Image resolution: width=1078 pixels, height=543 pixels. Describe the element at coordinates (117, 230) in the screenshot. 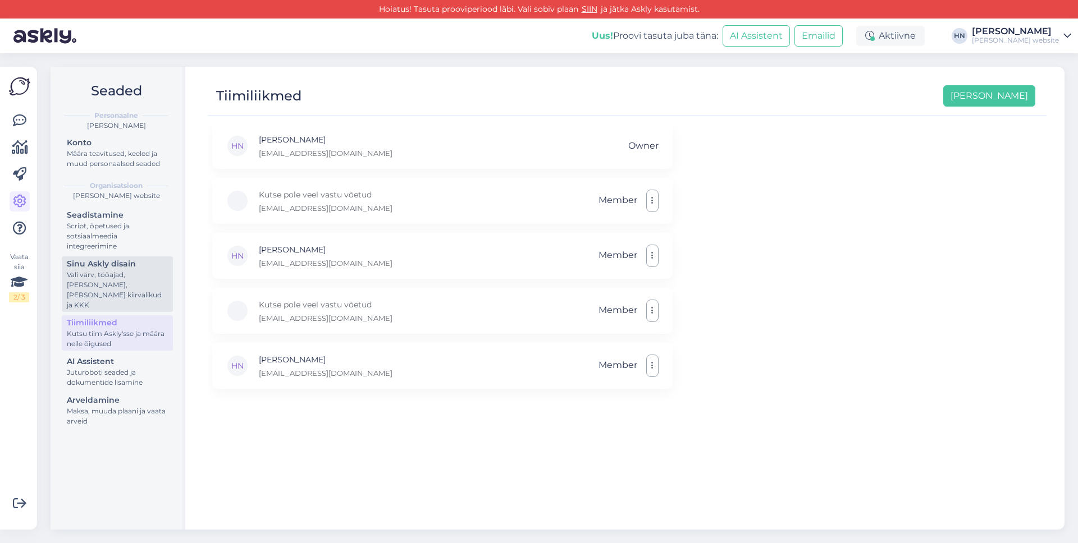

I see `a: SeadistamineScript, õpetused ja sotsiaalmeedia integreerimine` at that location.